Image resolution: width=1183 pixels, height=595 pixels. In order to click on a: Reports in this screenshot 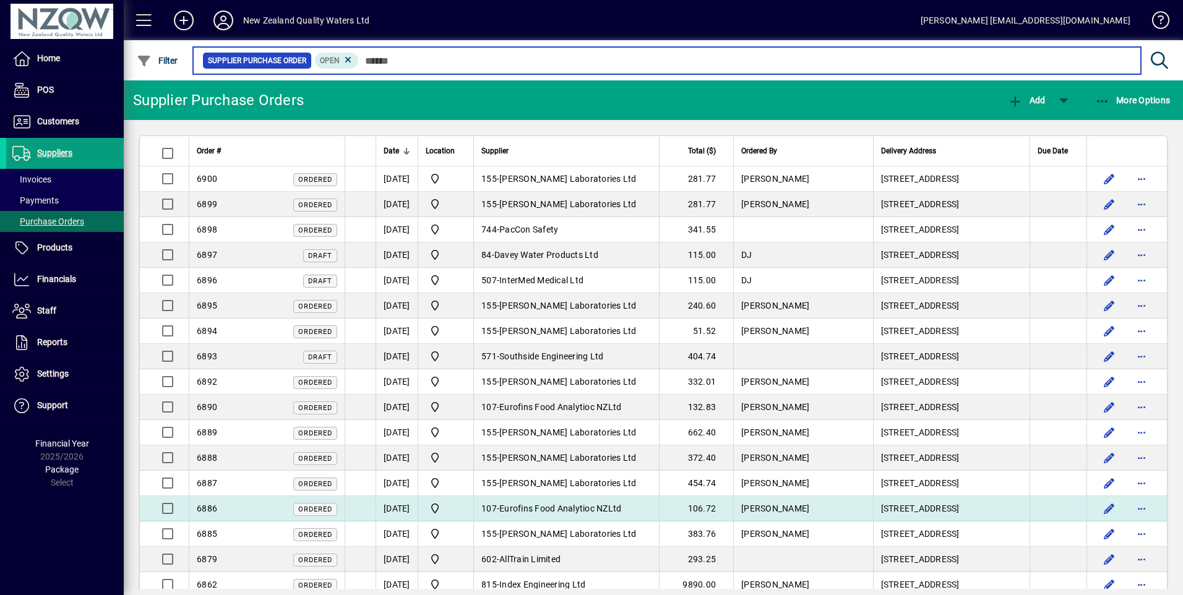, I will do `click(65, 343)`.